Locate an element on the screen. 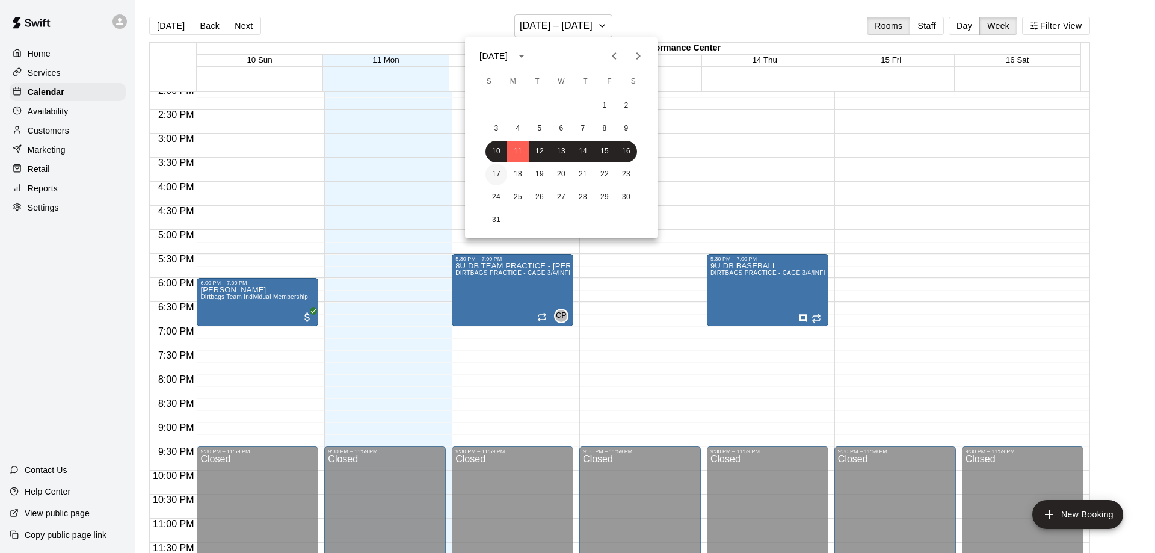  span: Thursday is located at coordinates (585, 82).